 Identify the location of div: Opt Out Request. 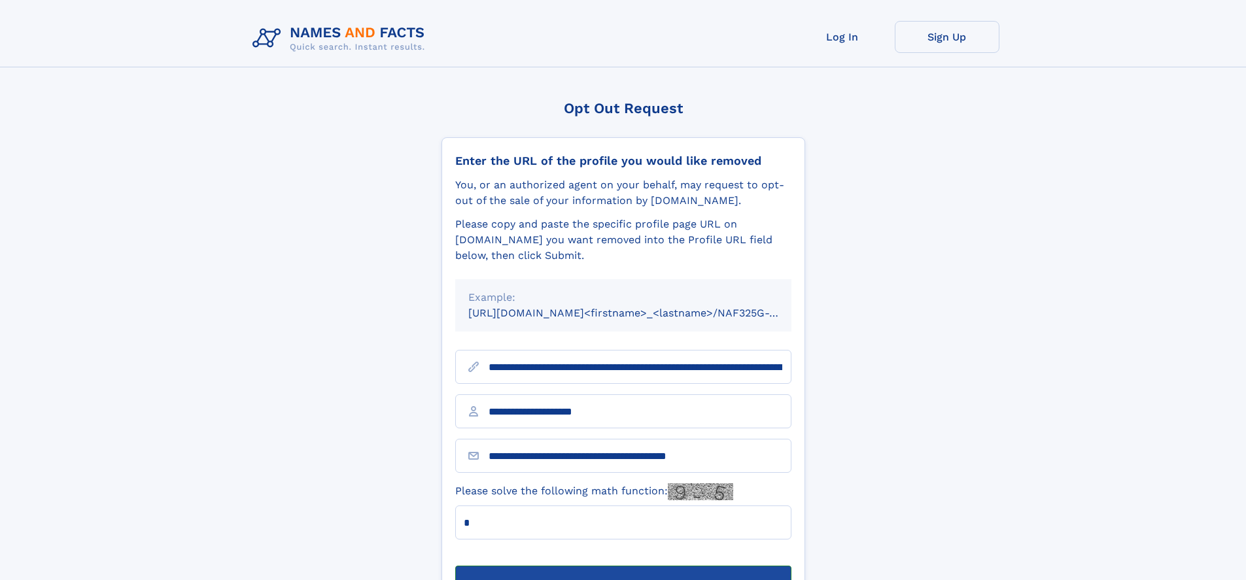
(623, 108).